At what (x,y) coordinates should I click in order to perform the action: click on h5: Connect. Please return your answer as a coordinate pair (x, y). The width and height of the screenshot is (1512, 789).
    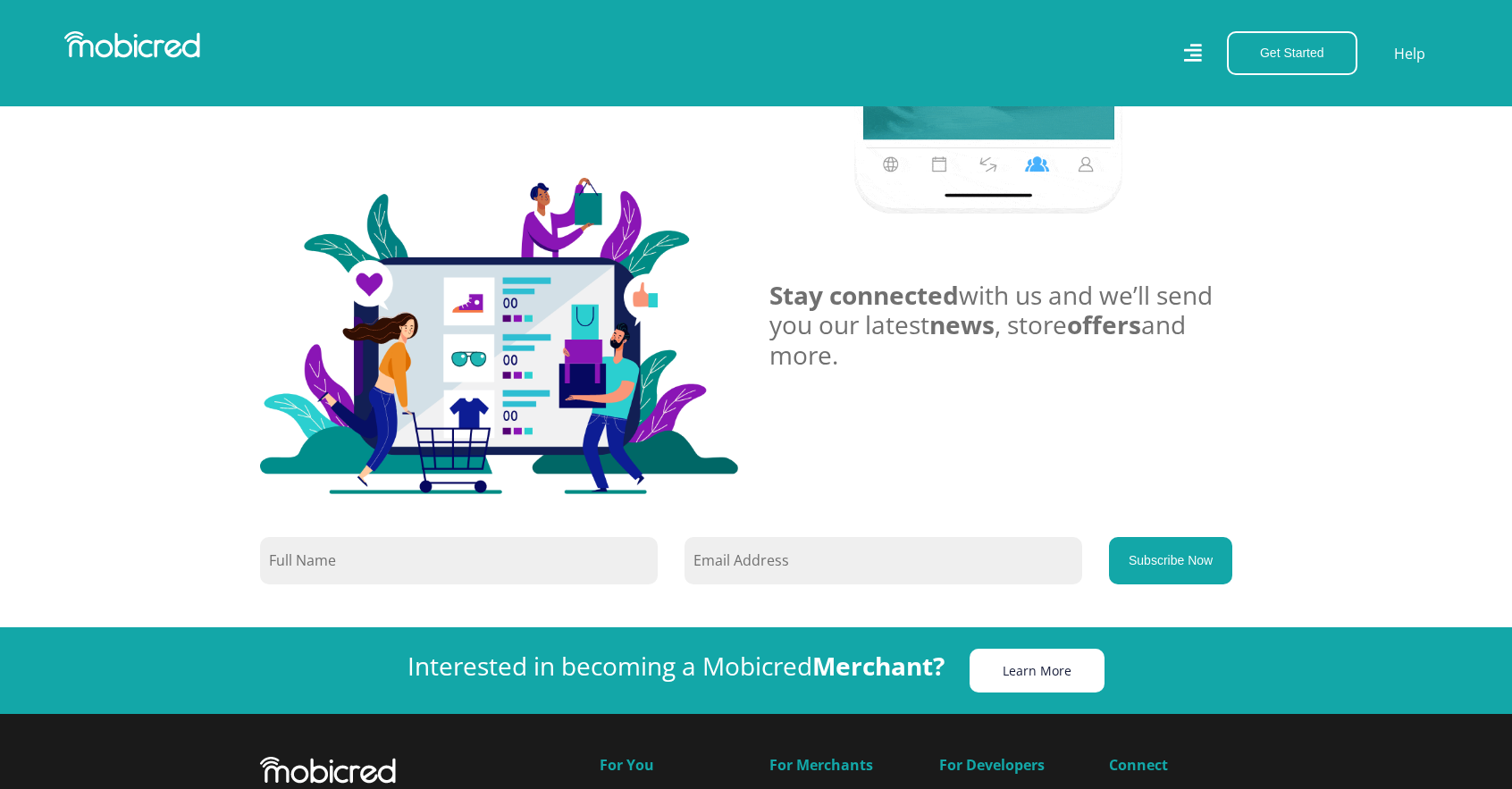
    Looking at the image, I should click on (1180, 766).